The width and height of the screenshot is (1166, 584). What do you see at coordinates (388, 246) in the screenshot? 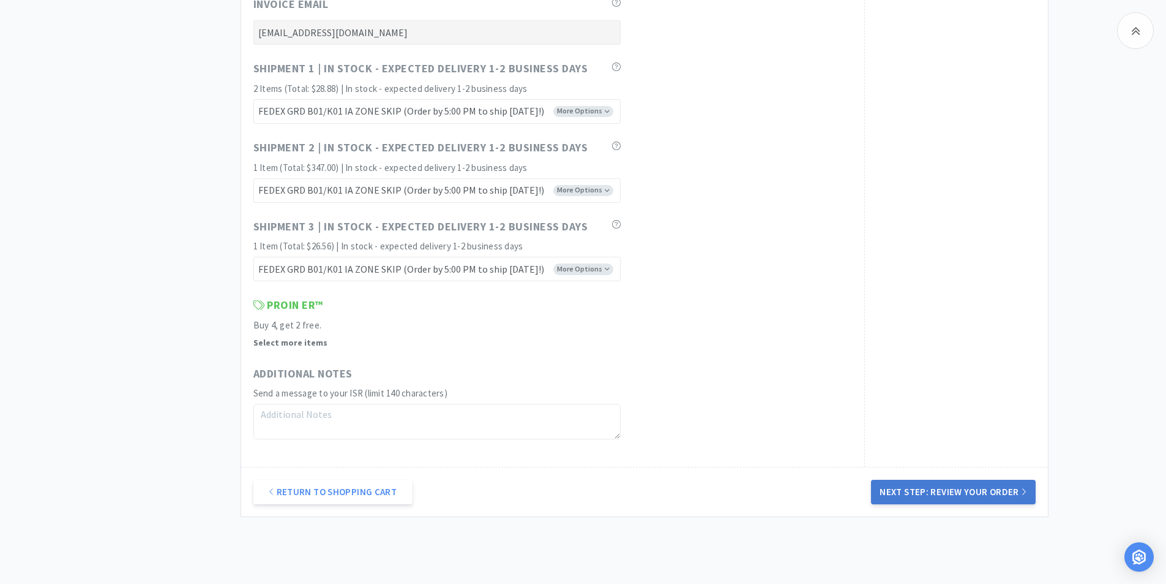
I see `span: 1 Item (Total: $26.56) | In stock - expected delivery 1-2 business days` at bounding box center [388, 246].